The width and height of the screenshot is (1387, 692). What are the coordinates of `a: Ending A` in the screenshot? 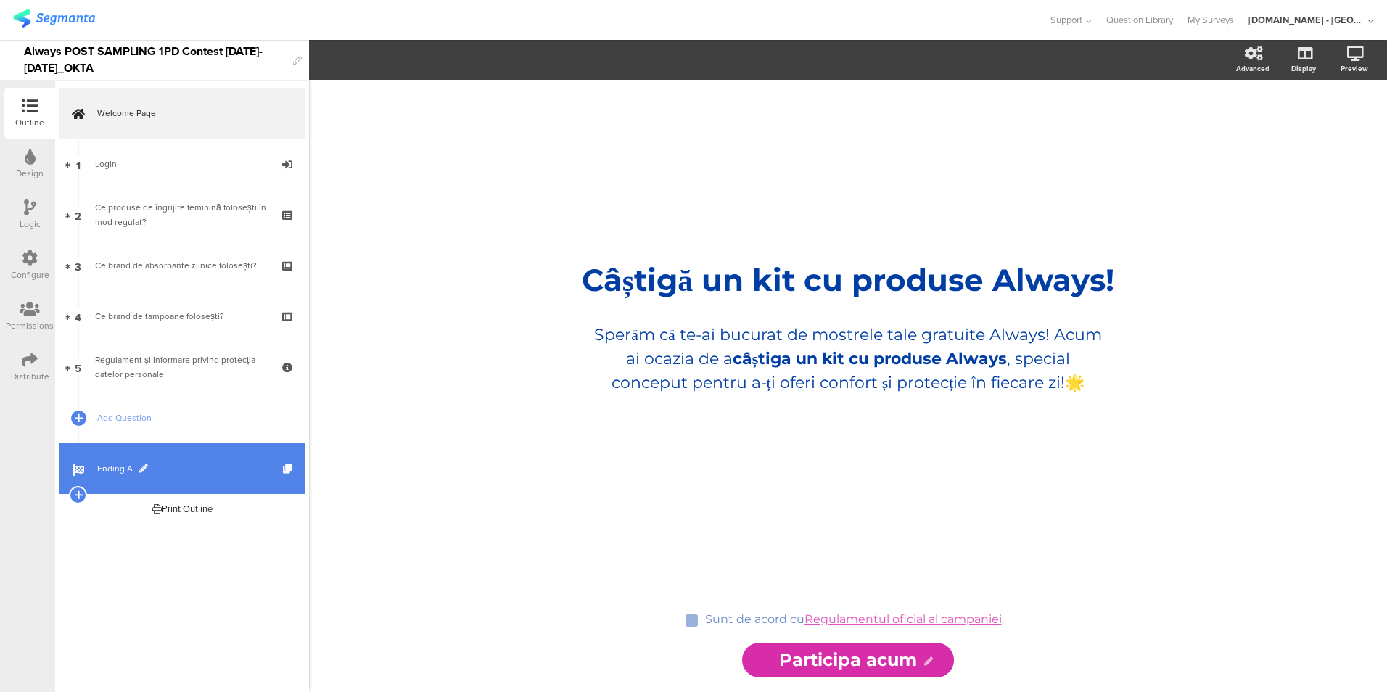 It's located at (182, 469).